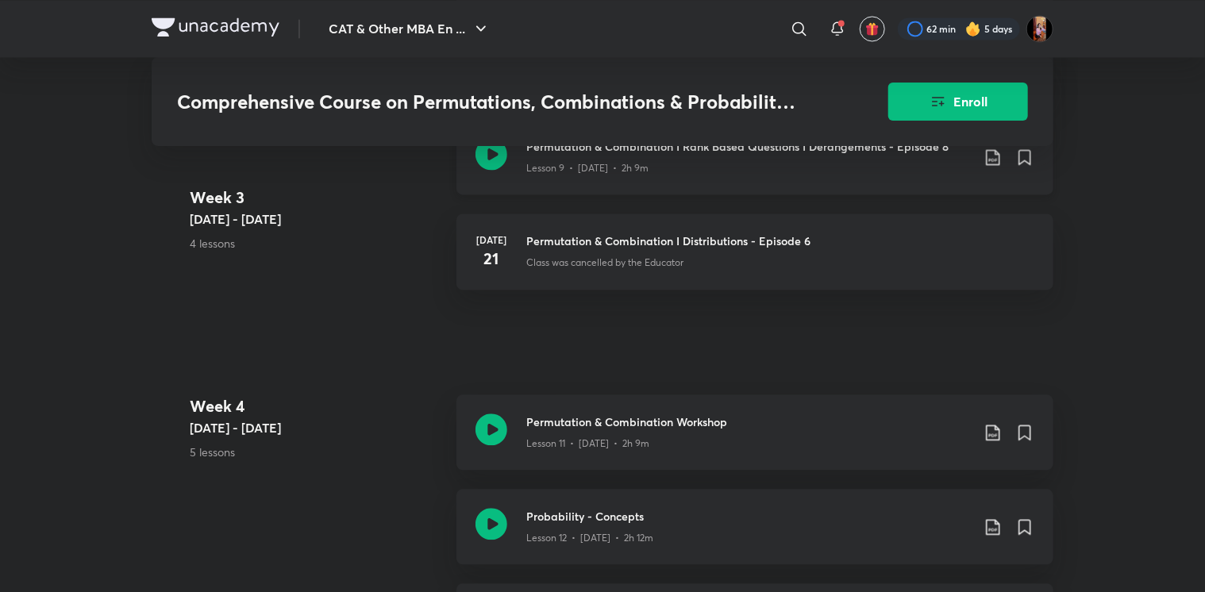 Image resolution: width=1205 pixels, height=592 pixels. I want to click on img: Company Logo, so click(215, 27).